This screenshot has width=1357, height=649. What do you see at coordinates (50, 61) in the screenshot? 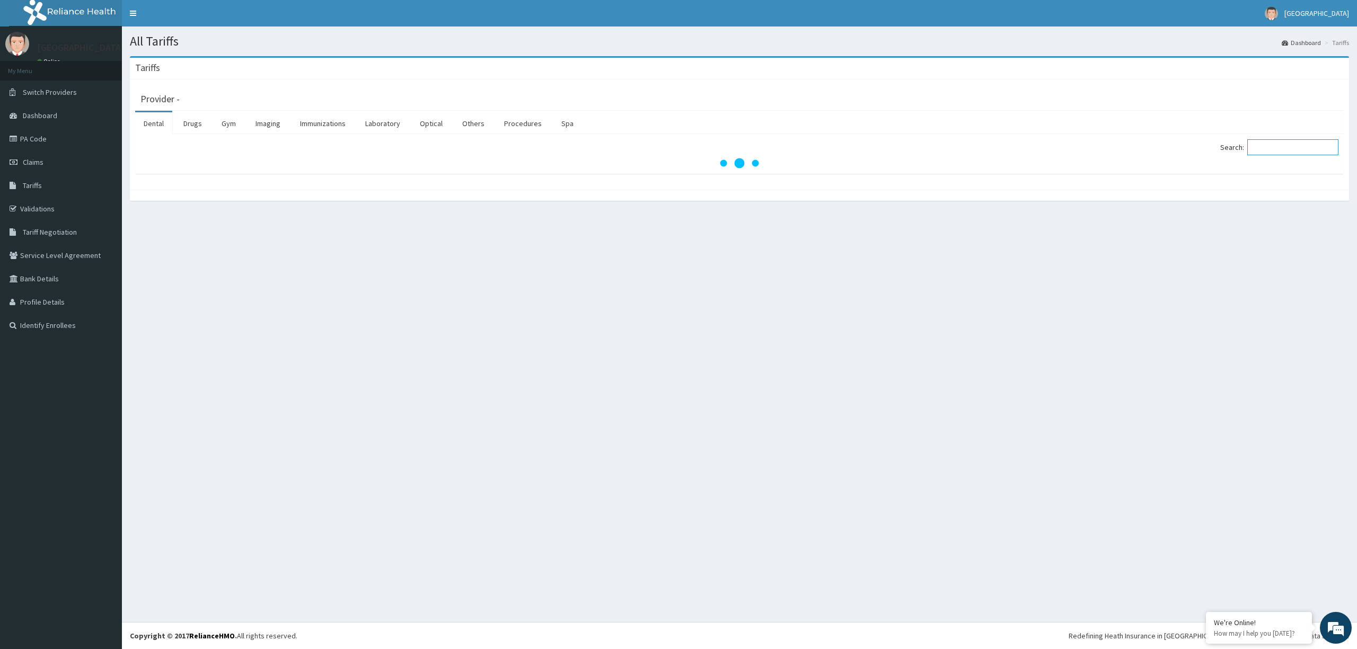
I see `a: Online` at bounding box center [50, 61].